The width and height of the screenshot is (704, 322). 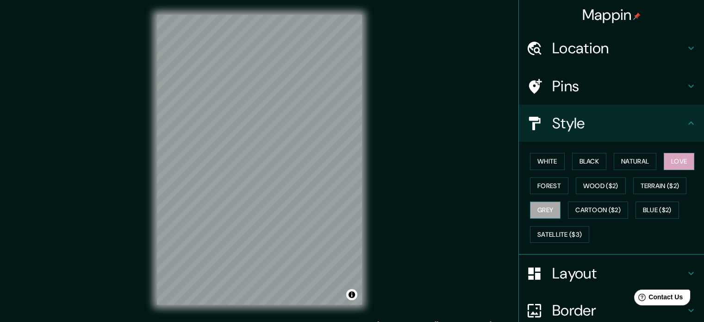 What do you see at coordinates (618, 273) in the screenshot?
I see `h4: Layout` at bounding box center [618, 273].